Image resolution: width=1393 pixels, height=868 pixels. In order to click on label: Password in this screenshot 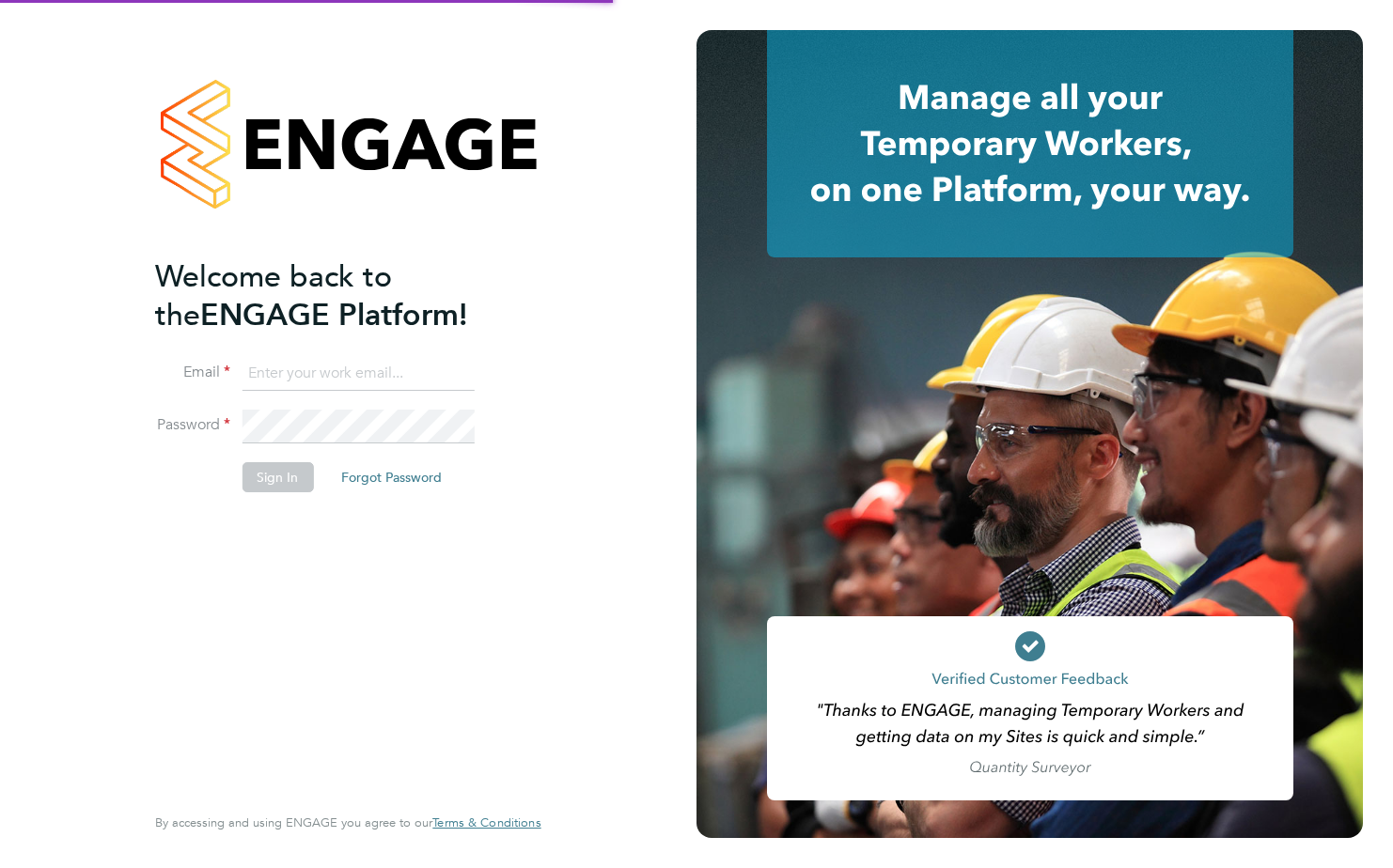, I will do `click(193, 424)`.